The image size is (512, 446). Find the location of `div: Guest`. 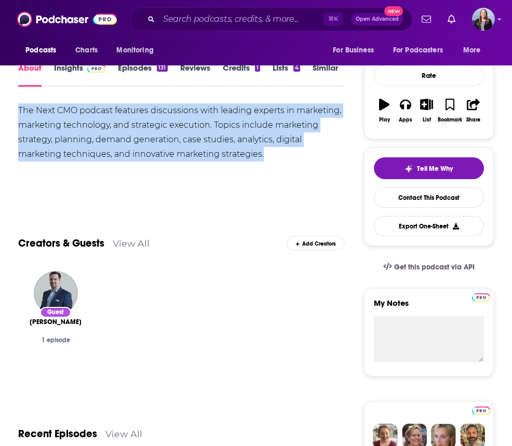

div: Guest is located at coordinates (56, 312).